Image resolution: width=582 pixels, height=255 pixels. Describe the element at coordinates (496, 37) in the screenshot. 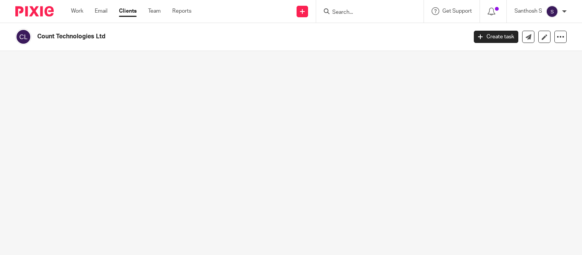

I see `a: Create task` at that location.